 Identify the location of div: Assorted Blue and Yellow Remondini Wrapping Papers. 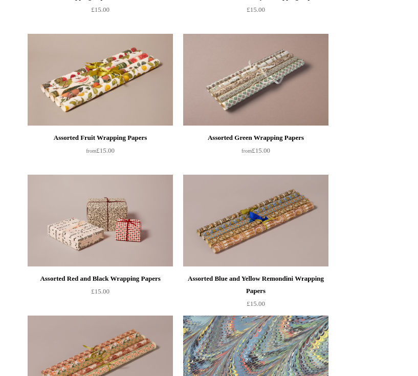
(256, 285).